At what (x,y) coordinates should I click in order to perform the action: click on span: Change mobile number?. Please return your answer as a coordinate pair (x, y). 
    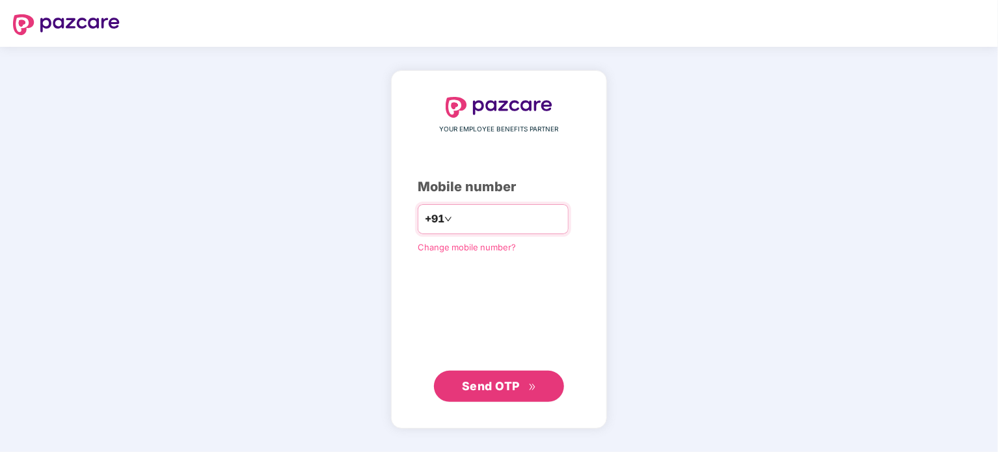
    Looking at the image, I should click on (466, 247).